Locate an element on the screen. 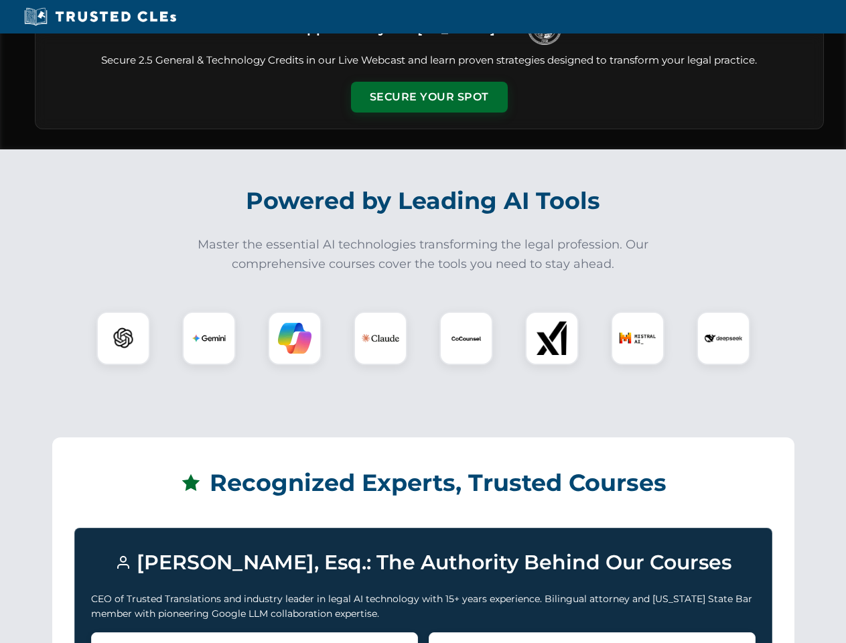  h2: Powered by Leading AI Tools is located at coordinates (423, 201).